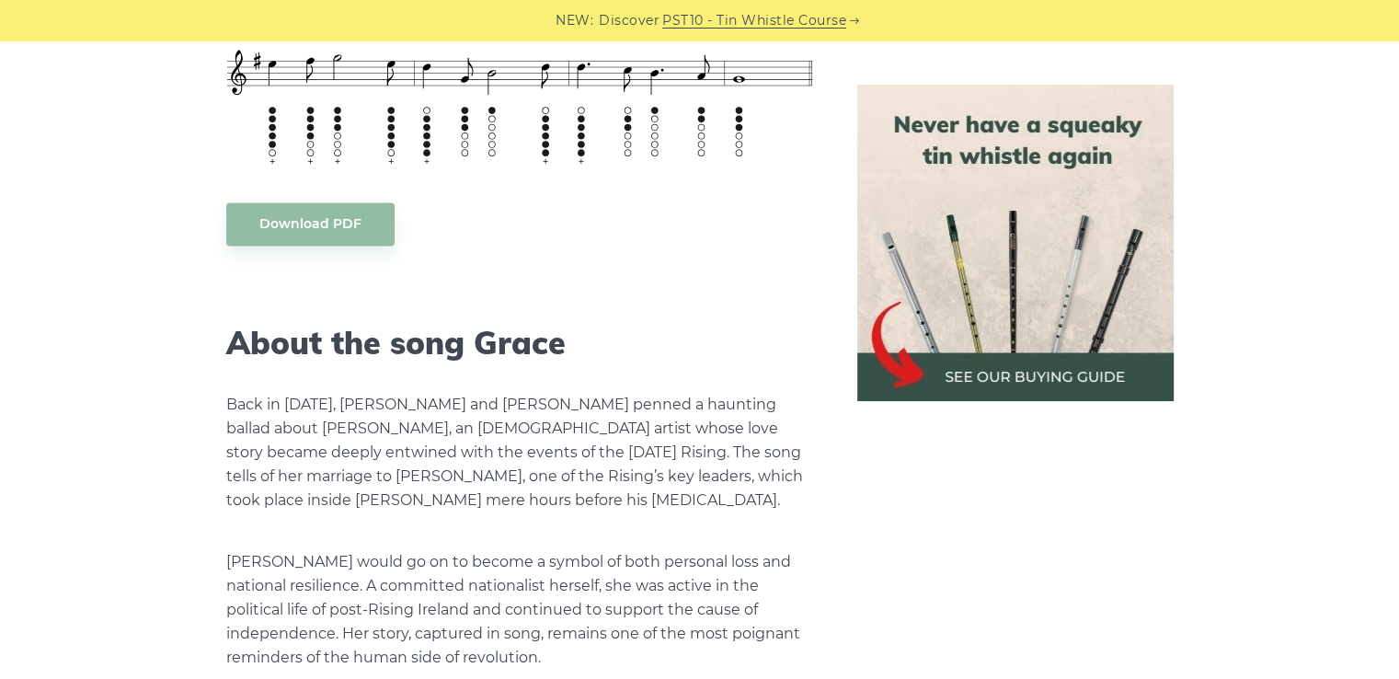 Image resolution: width=1399 pixels, height=679 pixels. Describe the element at coordinates (1016, 243) in the screenshot. I see `img: tin whistle buying guide` at that location.